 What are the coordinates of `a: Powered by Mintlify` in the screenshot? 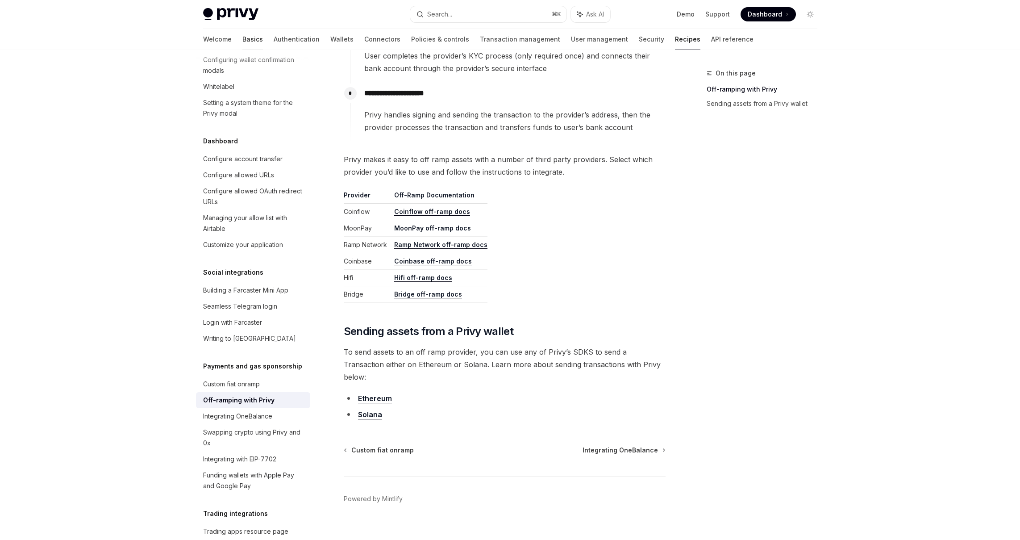 It's located at (373, 499).